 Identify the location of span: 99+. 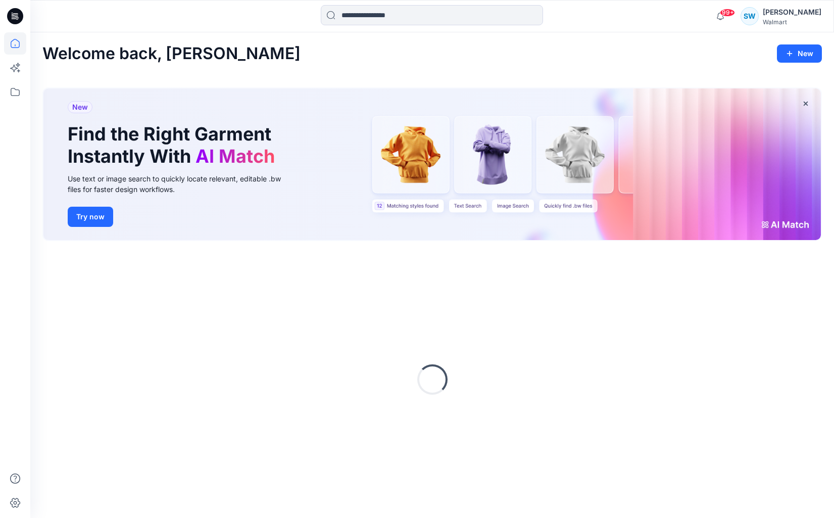
(727, 13).